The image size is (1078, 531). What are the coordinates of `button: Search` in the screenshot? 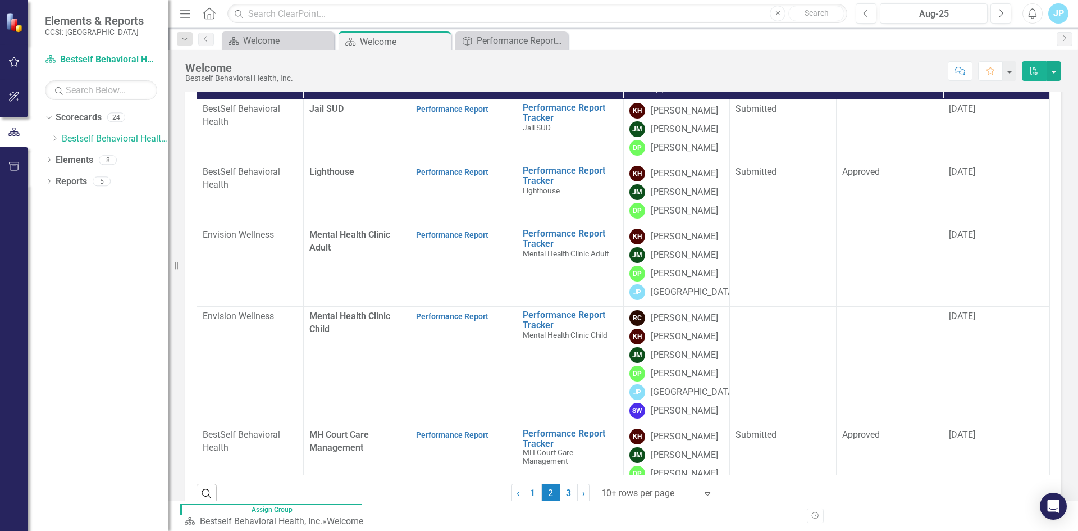 It's located at (817, 13).